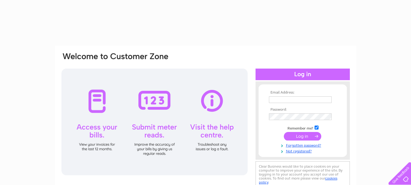  What do you see at coordinates (303, 127) in the screenshot?
I see `td: Remember me?` at bounding box center [303, 127].